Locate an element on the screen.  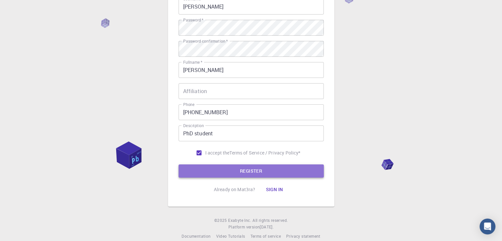
p: Terms of Service / Privacy Policy * is located at coordinates (264, 153).